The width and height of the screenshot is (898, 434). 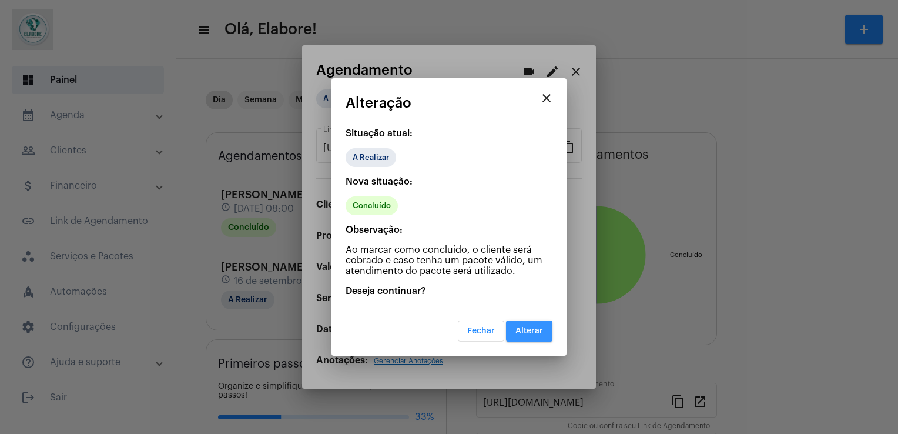 I want to click on p: Ao marcar como concluído, o cliente será cobrado e caso tenha um pacote válido, um atendimento do..., so click(x=449, y=260).